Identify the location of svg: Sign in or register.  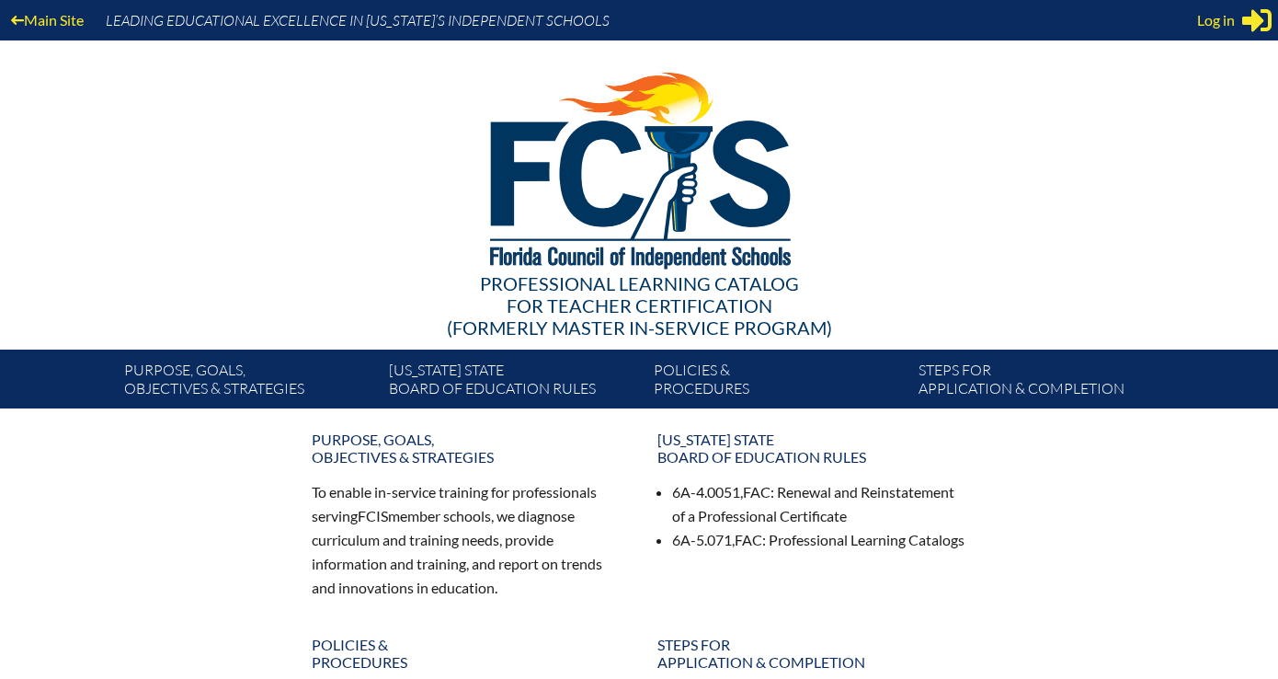
(1257, 20).